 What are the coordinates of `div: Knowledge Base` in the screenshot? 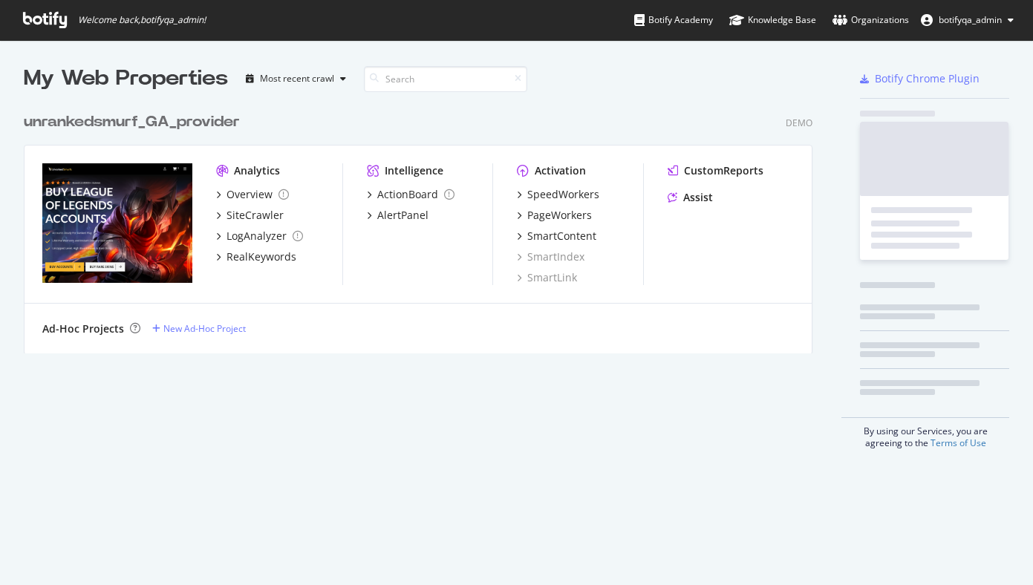 It's located at (772, 20).